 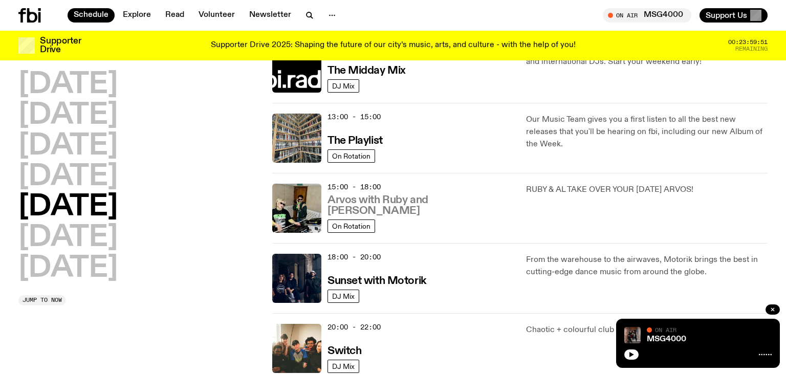 I want to click on span: 20:00 - 22:00, so click(x=354, y=327).